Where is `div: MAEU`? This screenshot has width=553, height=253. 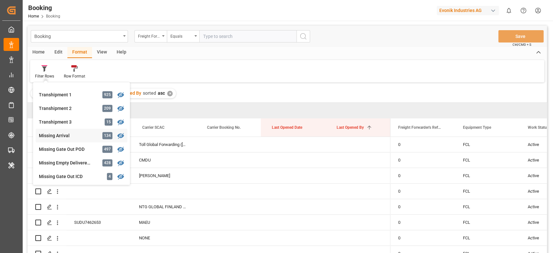 div: MAEU is located at coordinates (163, 222).